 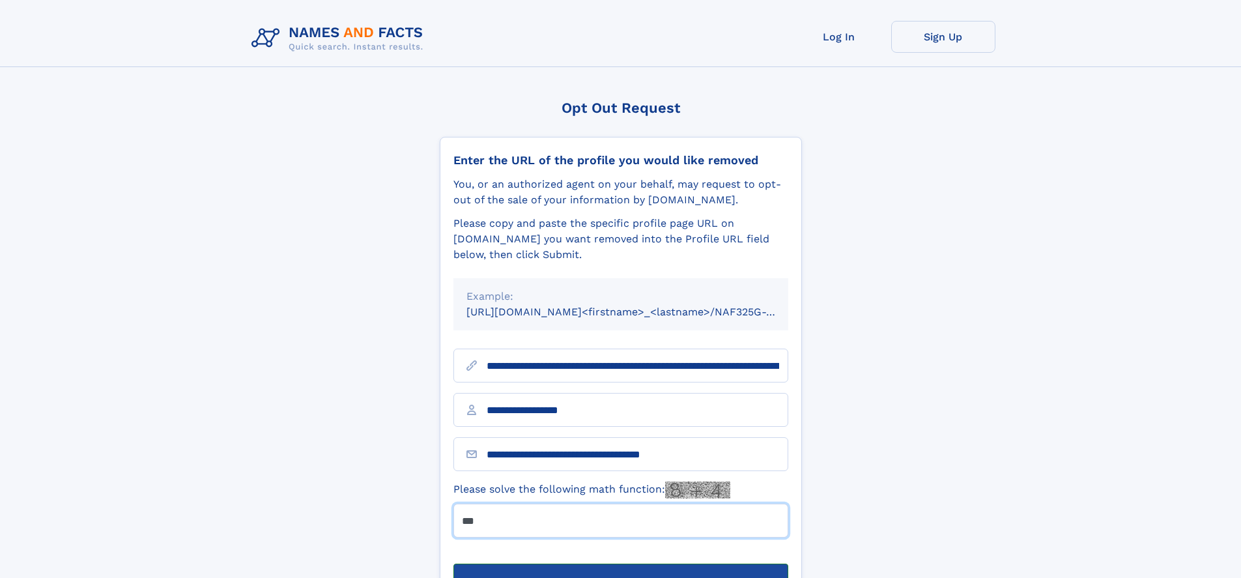 What do you see at coordinates (621, 108) in the screenshot?
I see `div: Opt Out Request` at bounding box center [621, 108].